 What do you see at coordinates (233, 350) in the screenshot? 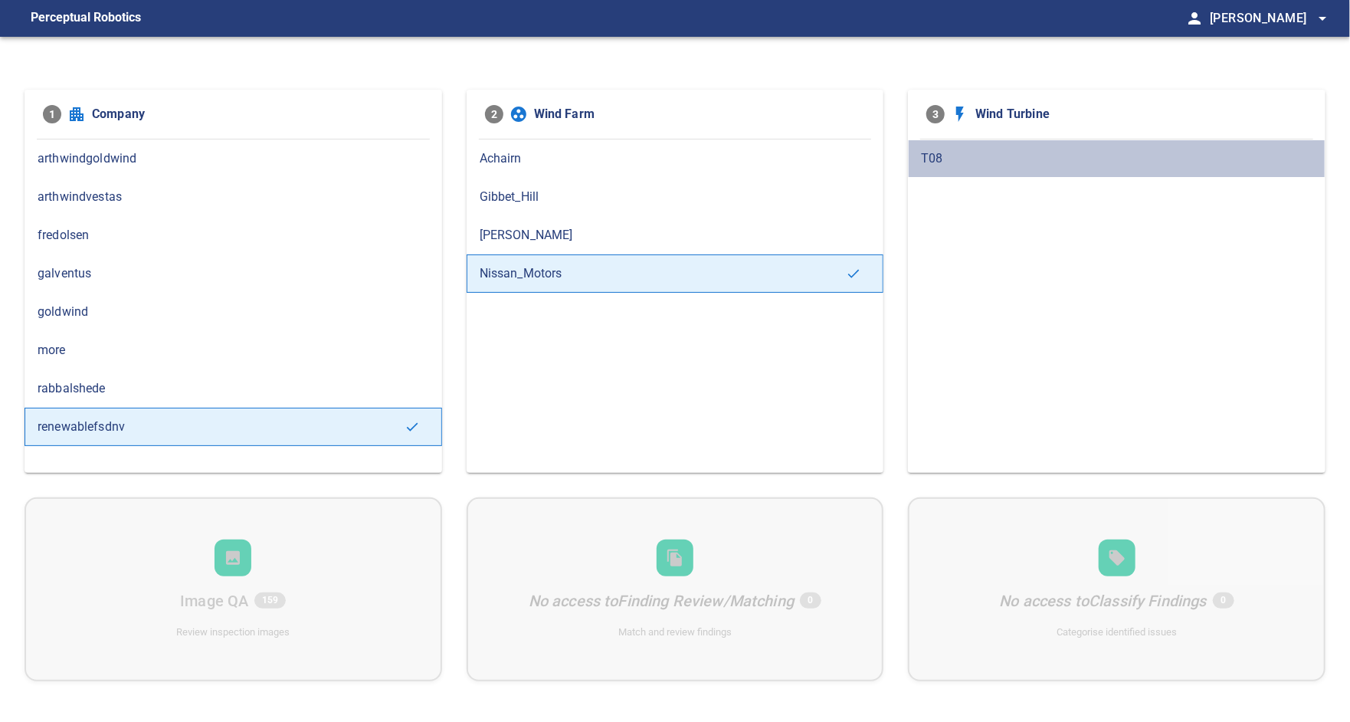
I see `div: more` at bounding box center [233, 350].